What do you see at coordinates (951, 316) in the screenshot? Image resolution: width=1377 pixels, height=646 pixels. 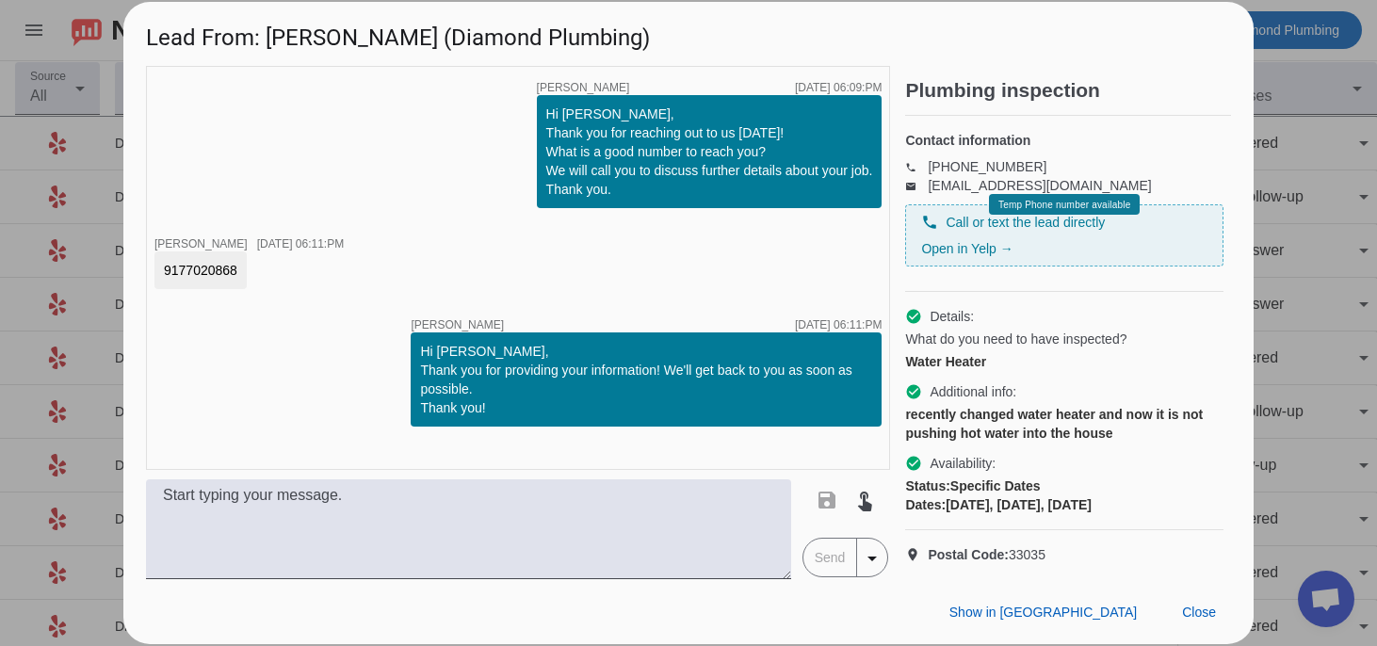 I see `span: Details:` at bounding box center [951, 316].